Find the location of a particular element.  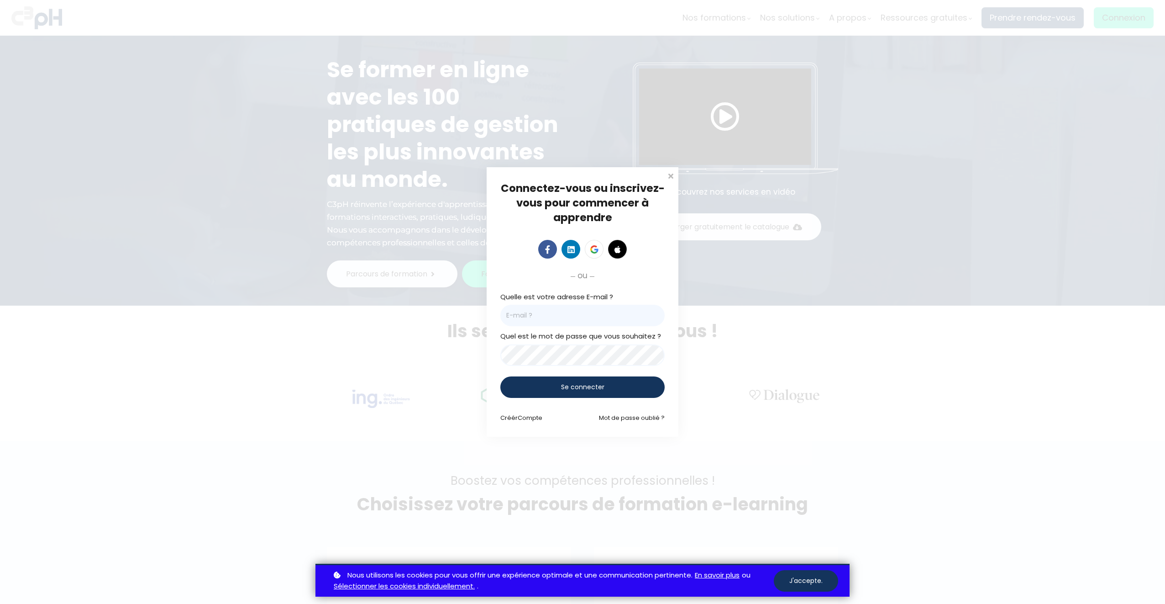

p: ou . is located at coordinates (553, 581).